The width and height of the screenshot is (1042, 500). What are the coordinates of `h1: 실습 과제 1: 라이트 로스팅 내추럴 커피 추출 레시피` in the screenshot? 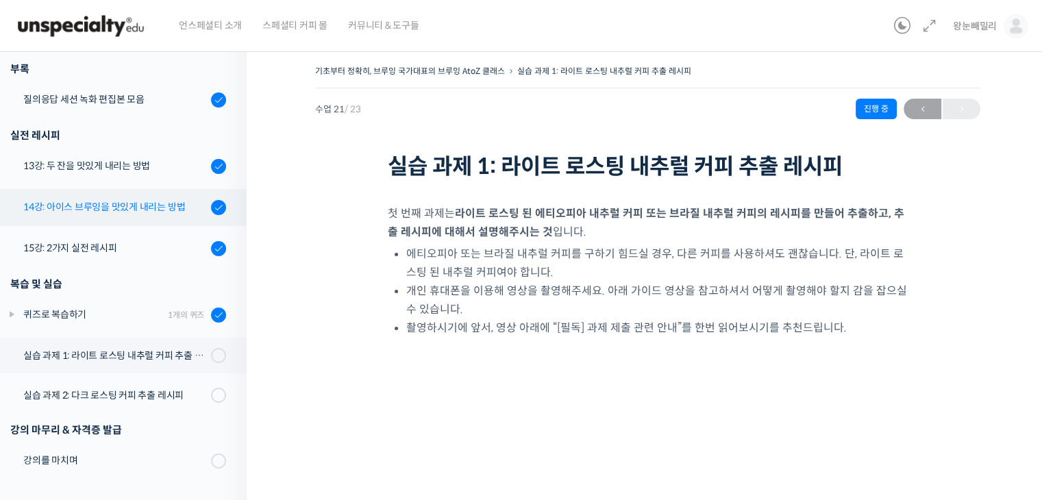 It's located at (648, 166).